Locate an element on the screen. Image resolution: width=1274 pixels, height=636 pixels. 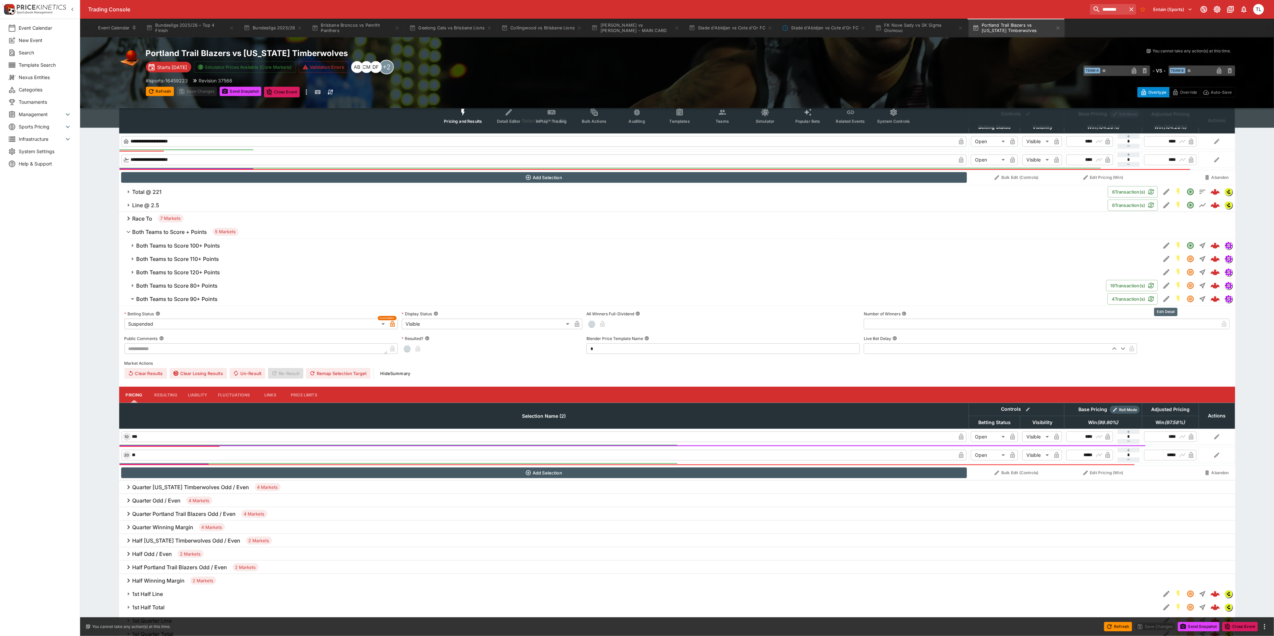
input: search is located at coordinates (1109, 9).